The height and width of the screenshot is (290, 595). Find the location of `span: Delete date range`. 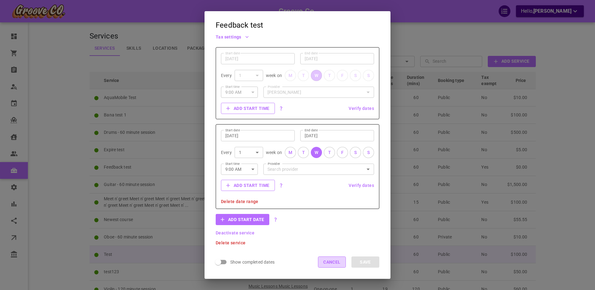

span: Delete date range is located at coordinates (240, 201).